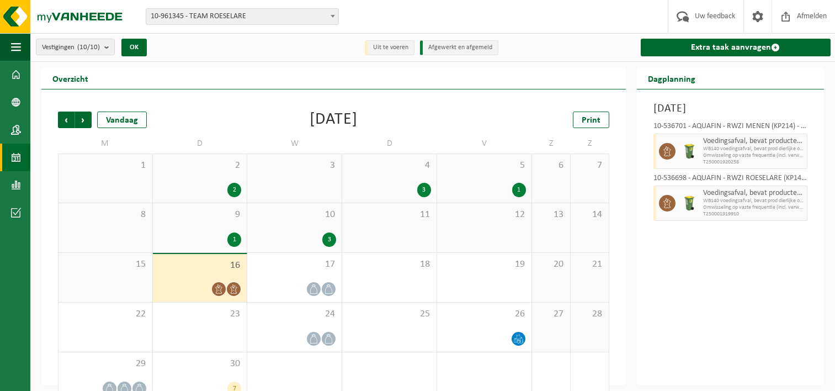  I want to click on span: 3, so click(294, 166).